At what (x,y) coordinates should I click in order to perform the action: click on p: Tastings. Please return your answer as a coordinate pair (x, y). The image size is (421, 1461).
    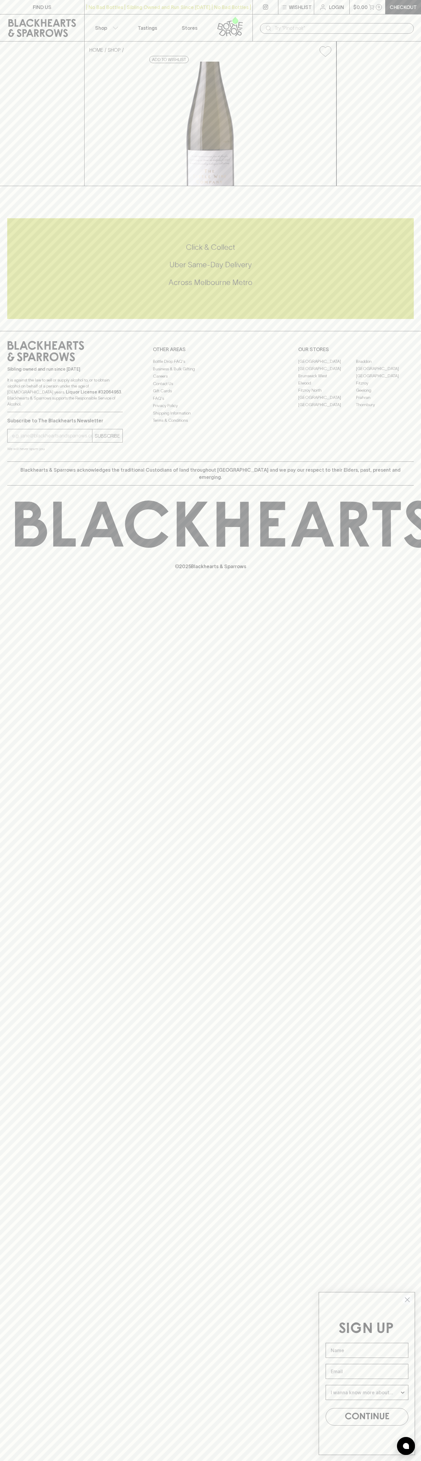
    Looking at the image, I should click on (147, 28).